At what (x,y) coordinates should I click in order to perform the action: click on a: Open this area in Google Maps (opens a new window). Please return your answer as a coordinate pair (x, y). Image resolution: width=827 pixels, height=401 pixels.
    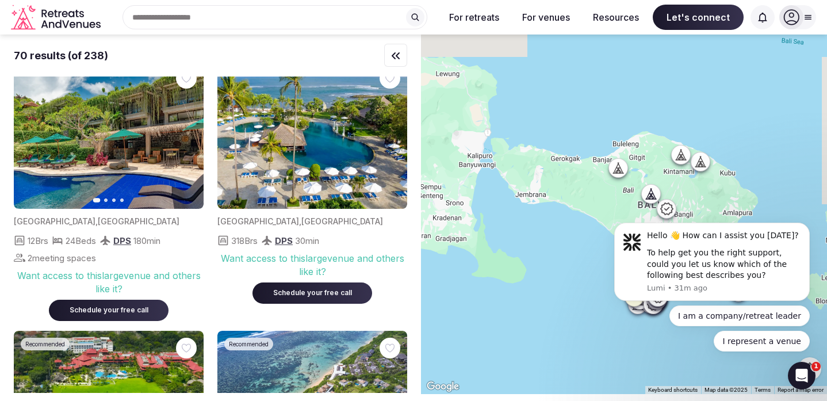
    Looking at the image, I should click on (443, 386).